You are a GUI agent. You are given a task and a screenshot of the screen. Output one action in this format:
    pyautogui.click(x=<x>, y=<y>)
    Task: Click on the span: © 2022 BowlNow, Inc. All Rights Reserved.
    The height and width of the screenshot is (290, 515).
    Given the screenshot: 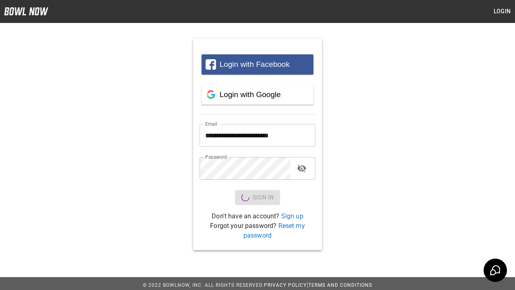 What is the action you would take?
    pyautogui.click(x=203, y=285)
    